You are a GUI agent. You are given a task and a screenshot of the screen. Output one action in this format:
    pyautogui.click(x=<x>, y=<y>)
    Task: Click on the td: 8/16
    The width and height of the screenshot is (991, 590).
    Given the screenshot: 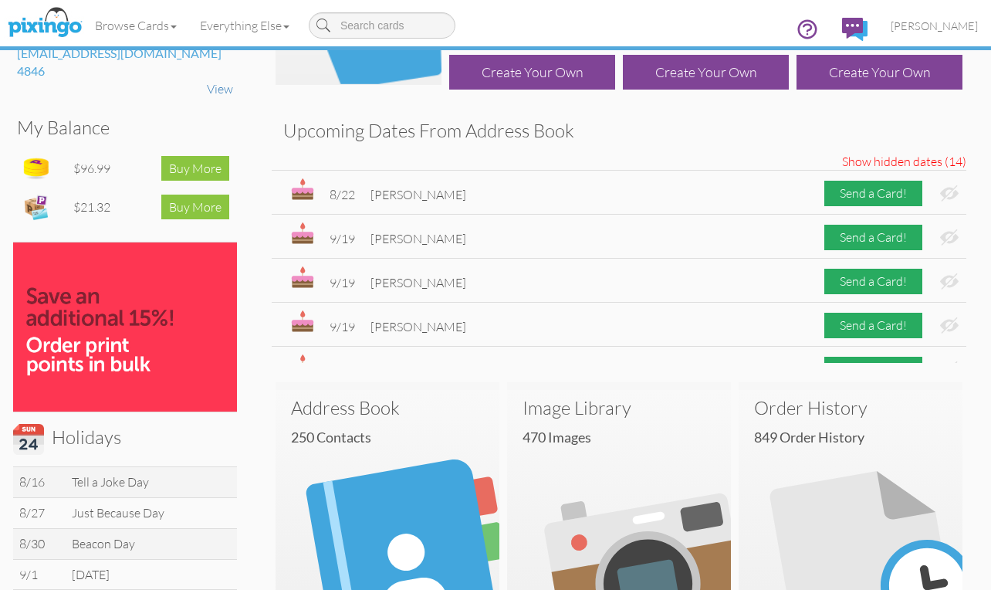 What is the action you would take?
    pyautogui.click(x=39, y=482)
    